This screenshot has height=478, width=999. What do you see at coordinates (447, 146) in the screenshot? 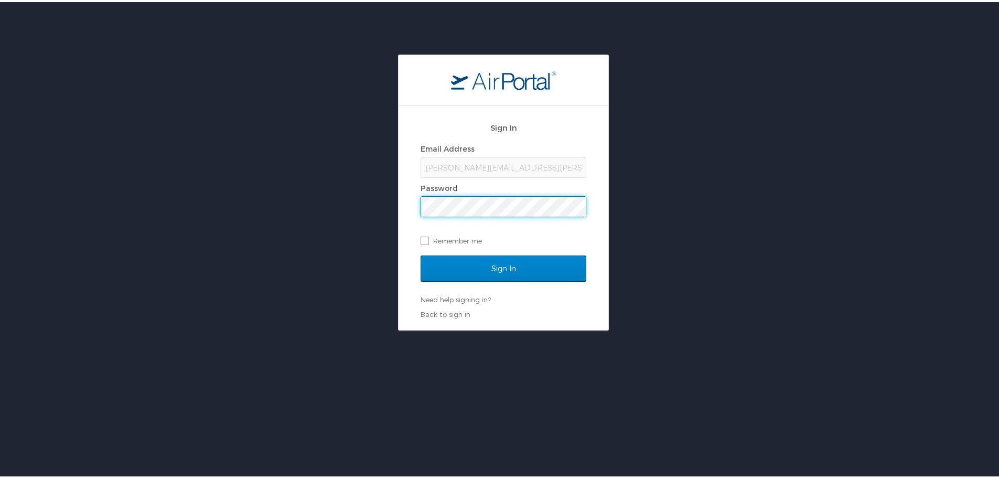
I see `label: Email Address` at bounding box center [447, 146].